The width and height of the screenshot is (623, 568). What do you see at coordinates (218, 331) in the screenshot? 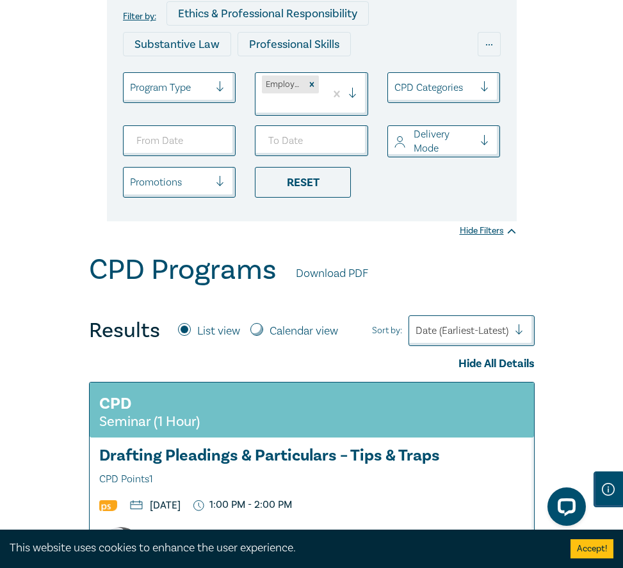
I see `label: List view` at bounding box center [218, 331].